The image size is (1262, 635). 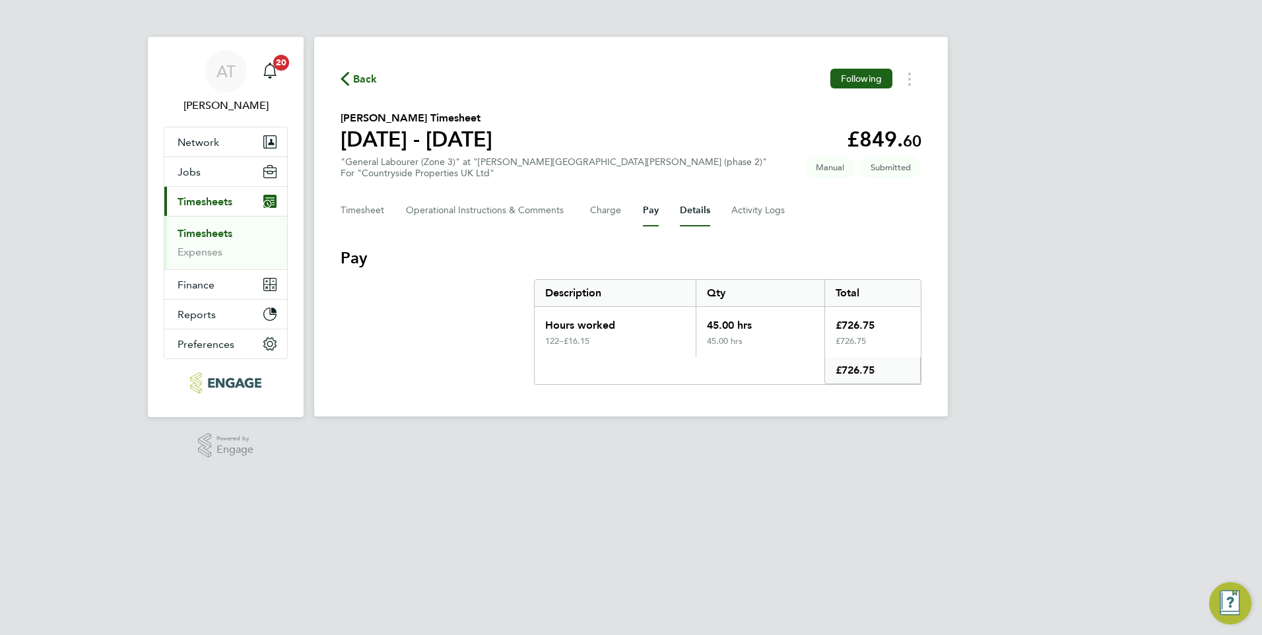 What do you see at coordinates (615, 322) in the screenshot?
I see `div: Hours worked` at bounding box center [615, 322].